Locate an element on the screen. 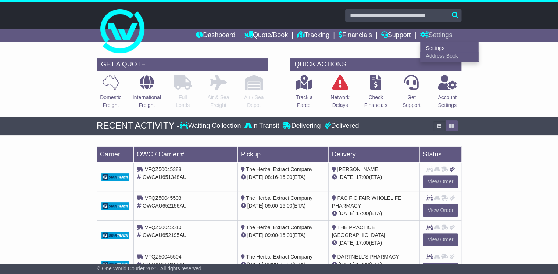 This screenshot has width=558, height=274. td: Carrier is located at coordinates (115, 154).